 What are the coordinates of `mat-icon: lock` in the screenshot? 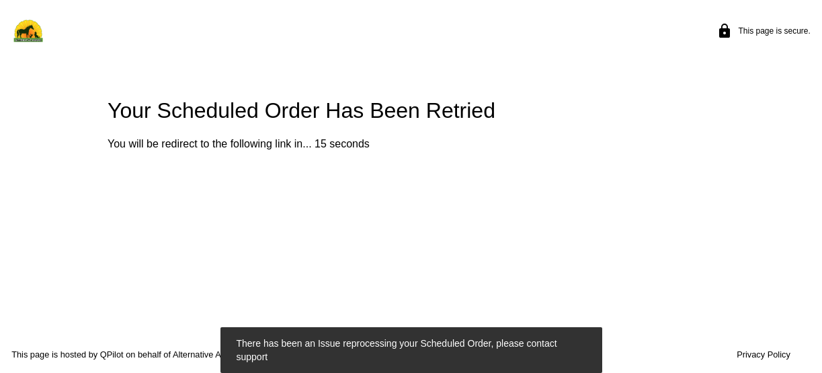 It's located at (725, 31).